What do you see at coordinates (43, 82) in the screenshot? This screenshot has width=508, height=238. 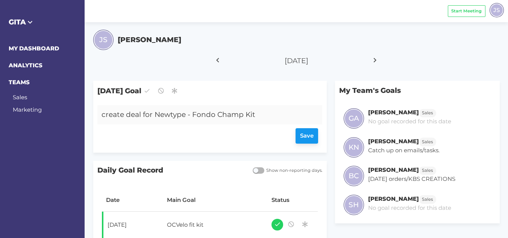 I see `h6: TEAMS` at bounding box center [43, 82].